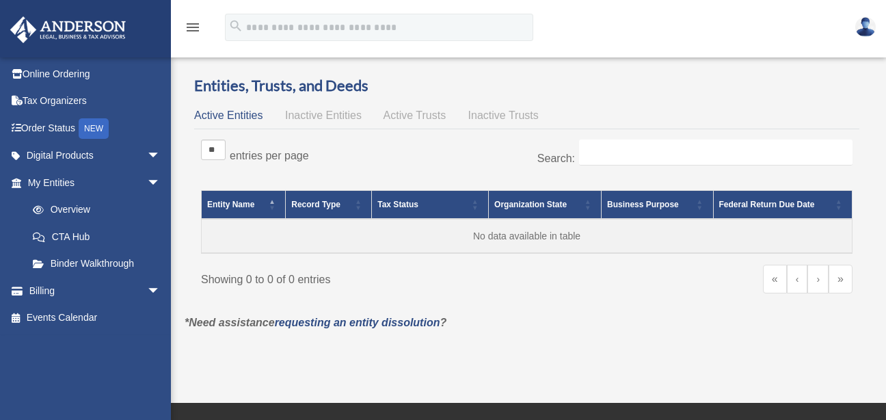  I want to click on a: Next, so click(818, 279).